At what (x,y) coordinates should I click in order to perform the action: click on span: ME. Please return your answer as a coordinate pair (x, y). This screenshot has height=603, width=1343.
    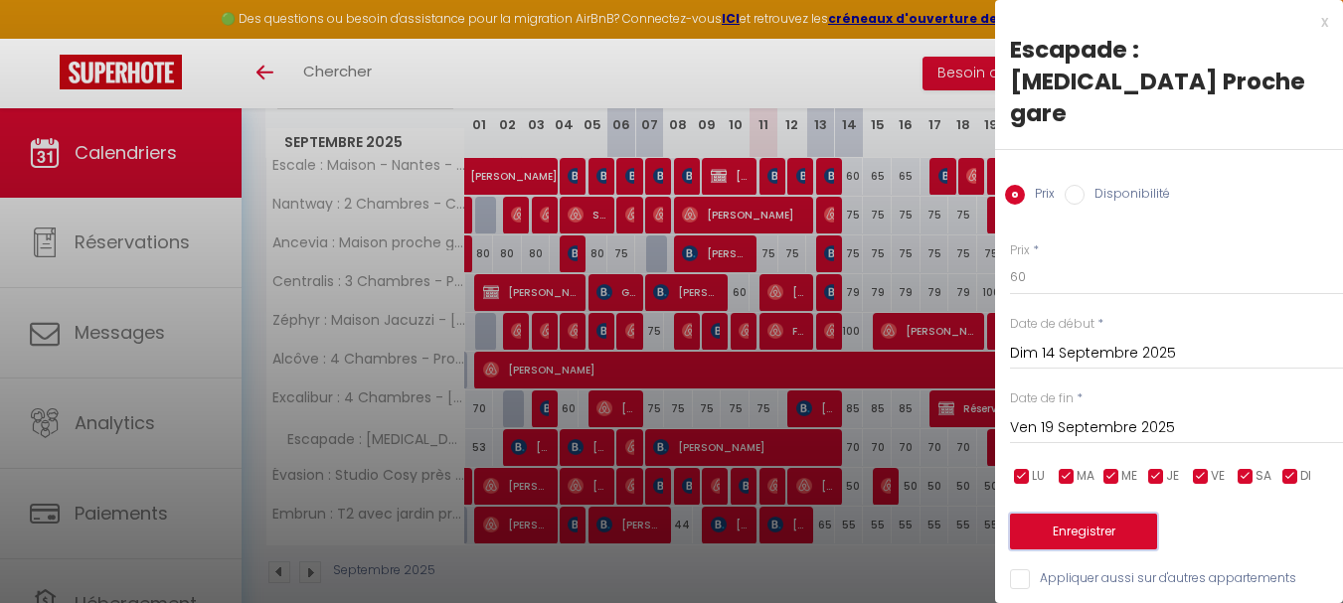
    Looking at the image, I should click on (1129, 476).